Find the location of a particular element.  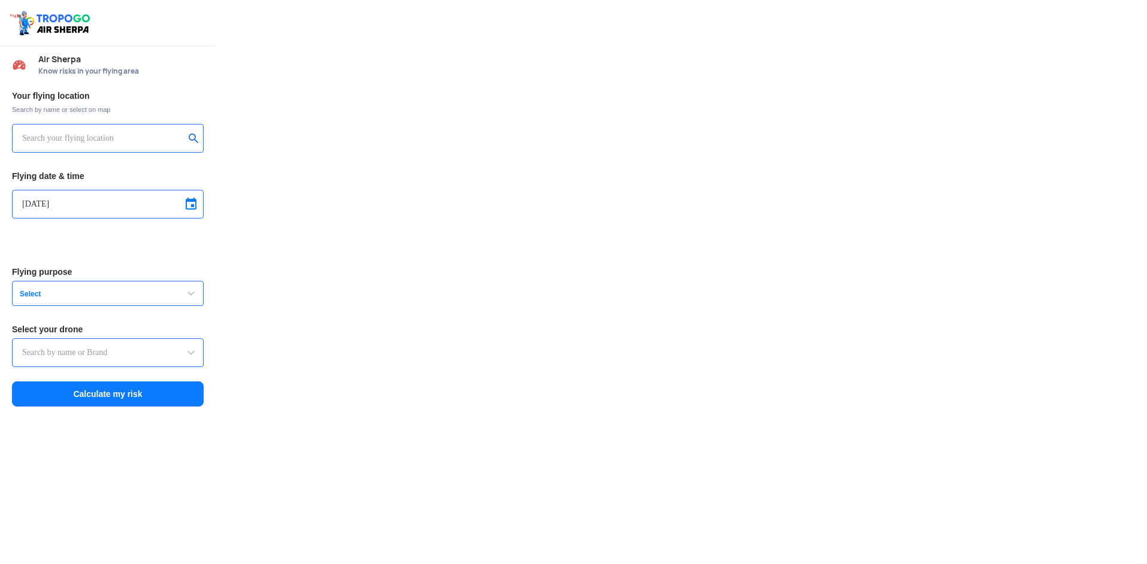

h3: Select your drone is located at coordinates (108, 329).